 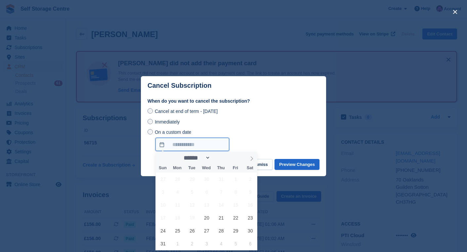 What do you see at coordinates (192, 243) in the screenshot?
I see `span: September 2, 2025` at bounding box center [192, 243].